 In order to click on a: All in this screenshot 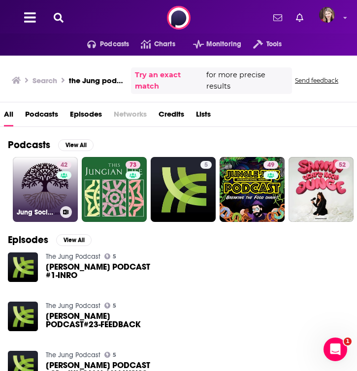, I will do `click(8, 116)`.